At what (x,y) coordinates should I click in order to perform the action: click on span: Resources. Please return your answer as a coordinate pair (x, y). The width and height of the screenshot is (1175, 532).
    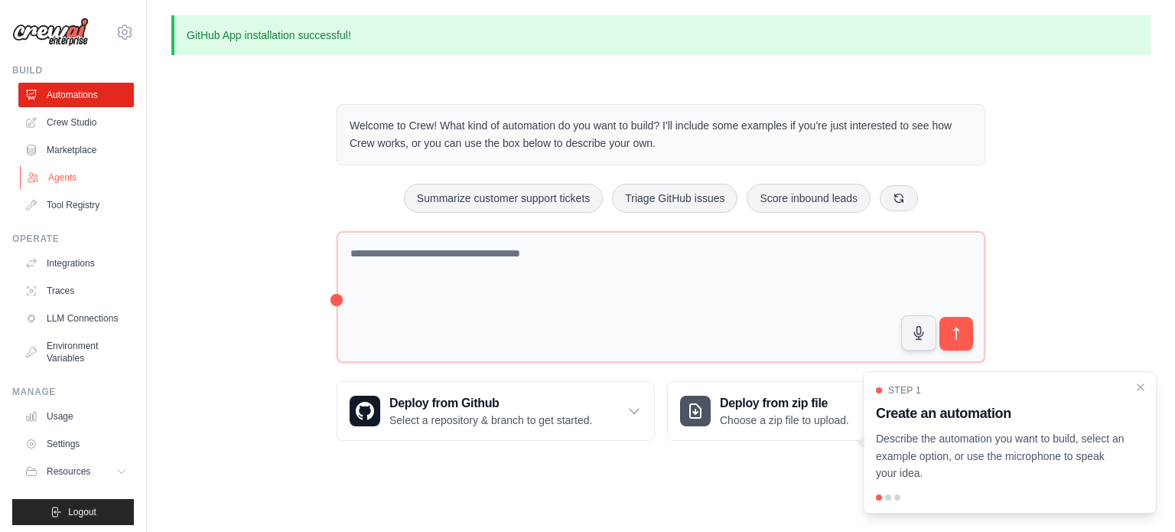
    Looking at the image, I should click on (68, 471).